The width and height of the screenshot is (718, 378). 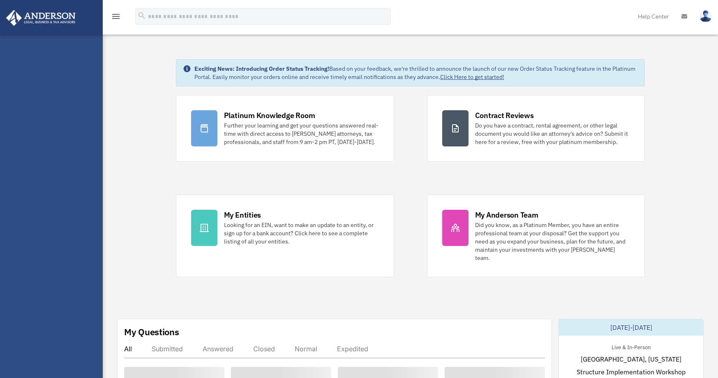 What do you see at coordinates (631, 372) in the screenshot?
I see `span: Structure Implementation Workshop` at bounding box center [631, 372].